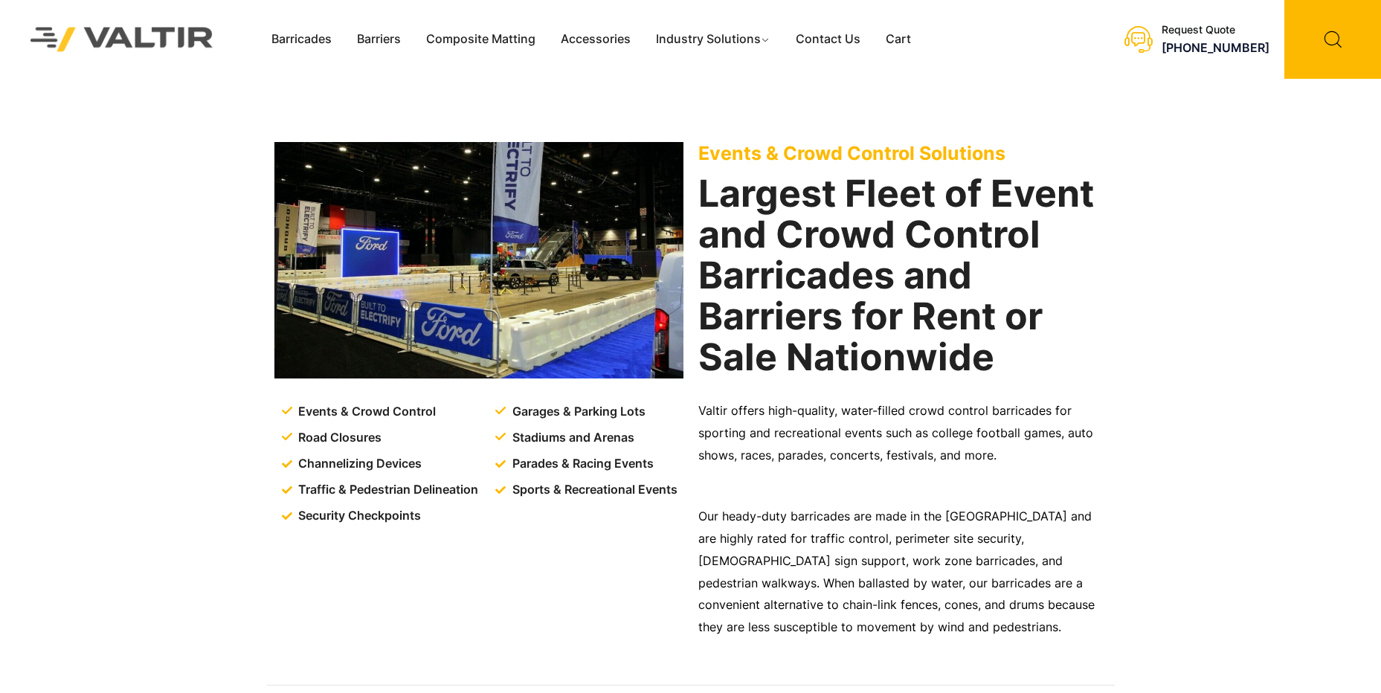 The image size is (1381, 693). What do you see at coordinates (903, 434) in the screenshot?
I see `p: Valtir offers high-quality, water-filled crowd control barricades for sporting and recreational e...` at bounding box center [903, 434].